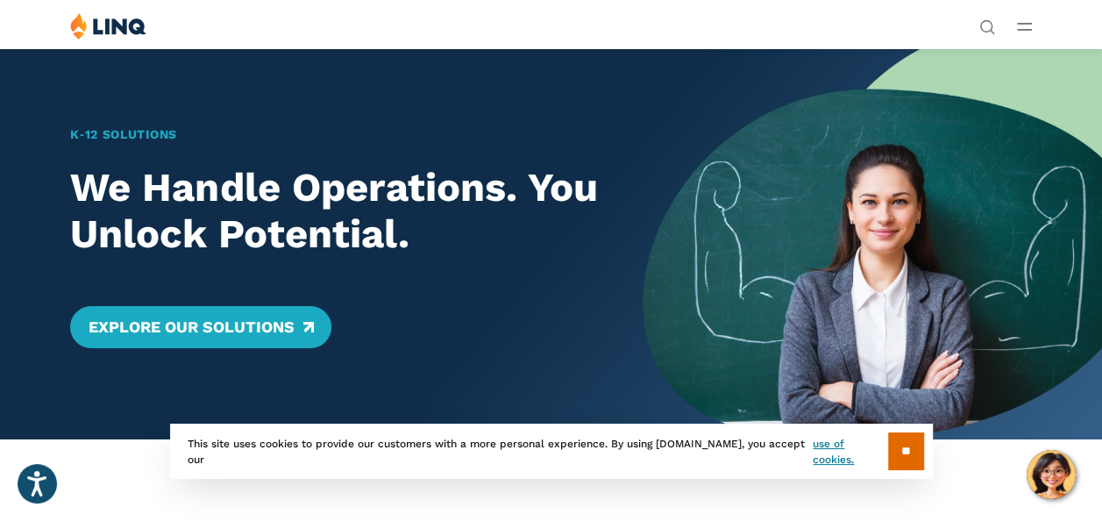 This screenshot has height=521, width=1102. I want to click on h2: We Handle Operations. You Unlock Potential., so click(333, 210).